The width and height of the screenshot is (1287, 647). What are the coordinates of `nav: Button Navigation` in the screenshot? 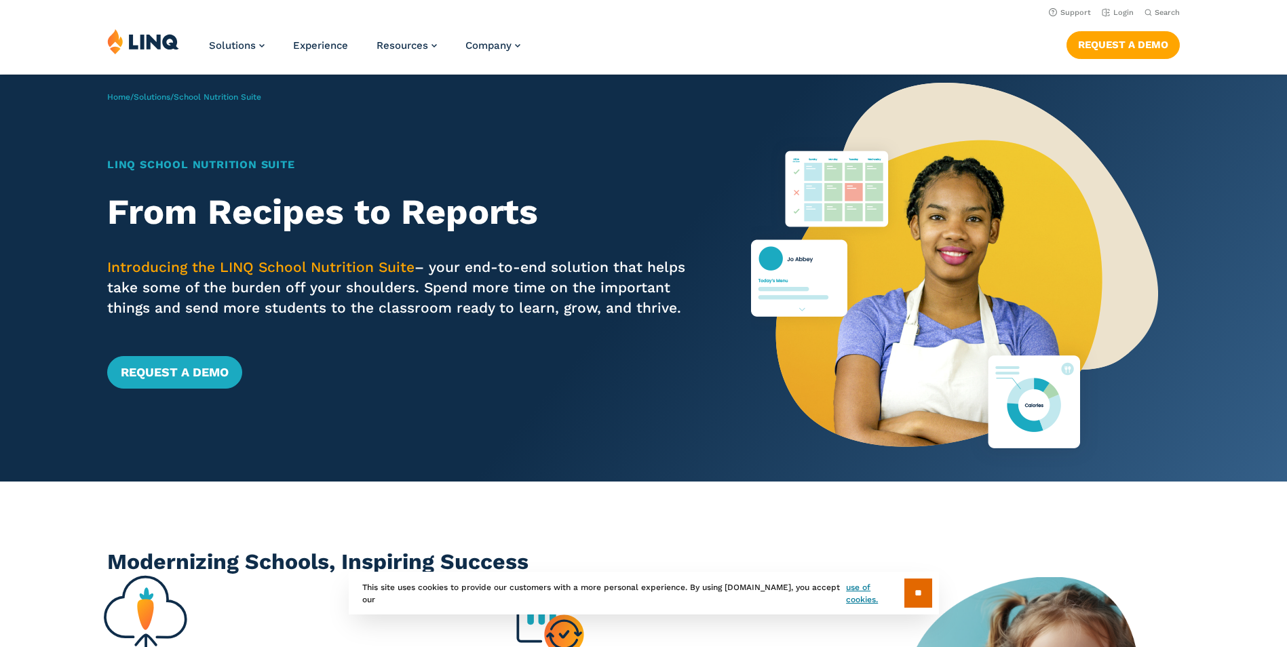 It's located at (1123, 43).